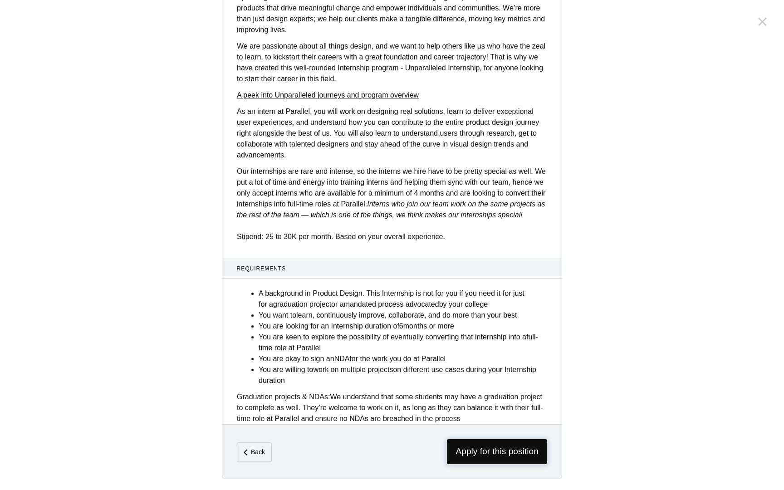  Describe the element at coordinates (403, 359) in the screenshot. I see `li: You are okay to sign an for the work you do at Parallel` at that location.